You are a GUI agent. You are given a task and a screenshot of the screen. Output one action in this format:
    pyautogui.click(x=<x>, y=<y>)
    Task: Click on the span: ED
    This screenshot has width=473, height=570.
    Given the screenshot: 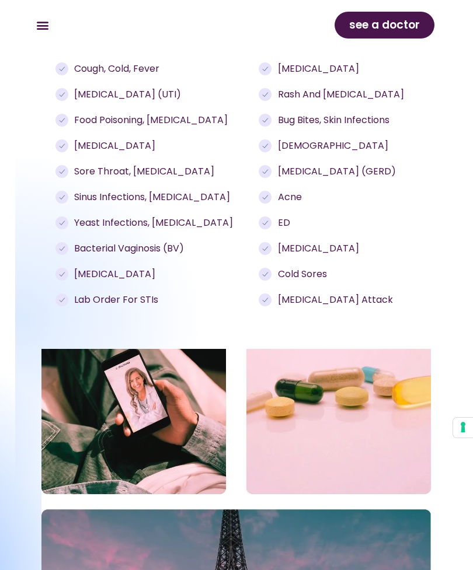 What is the action you would take?
    pyautogui.click(x=282, y=223)
    